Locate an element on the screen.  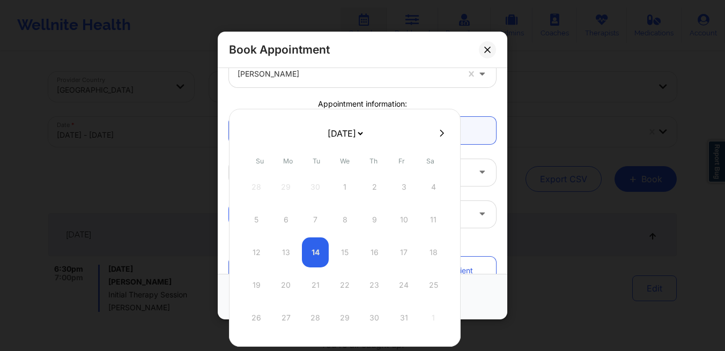
div: Patient information: is located at coordinates (362, 244).